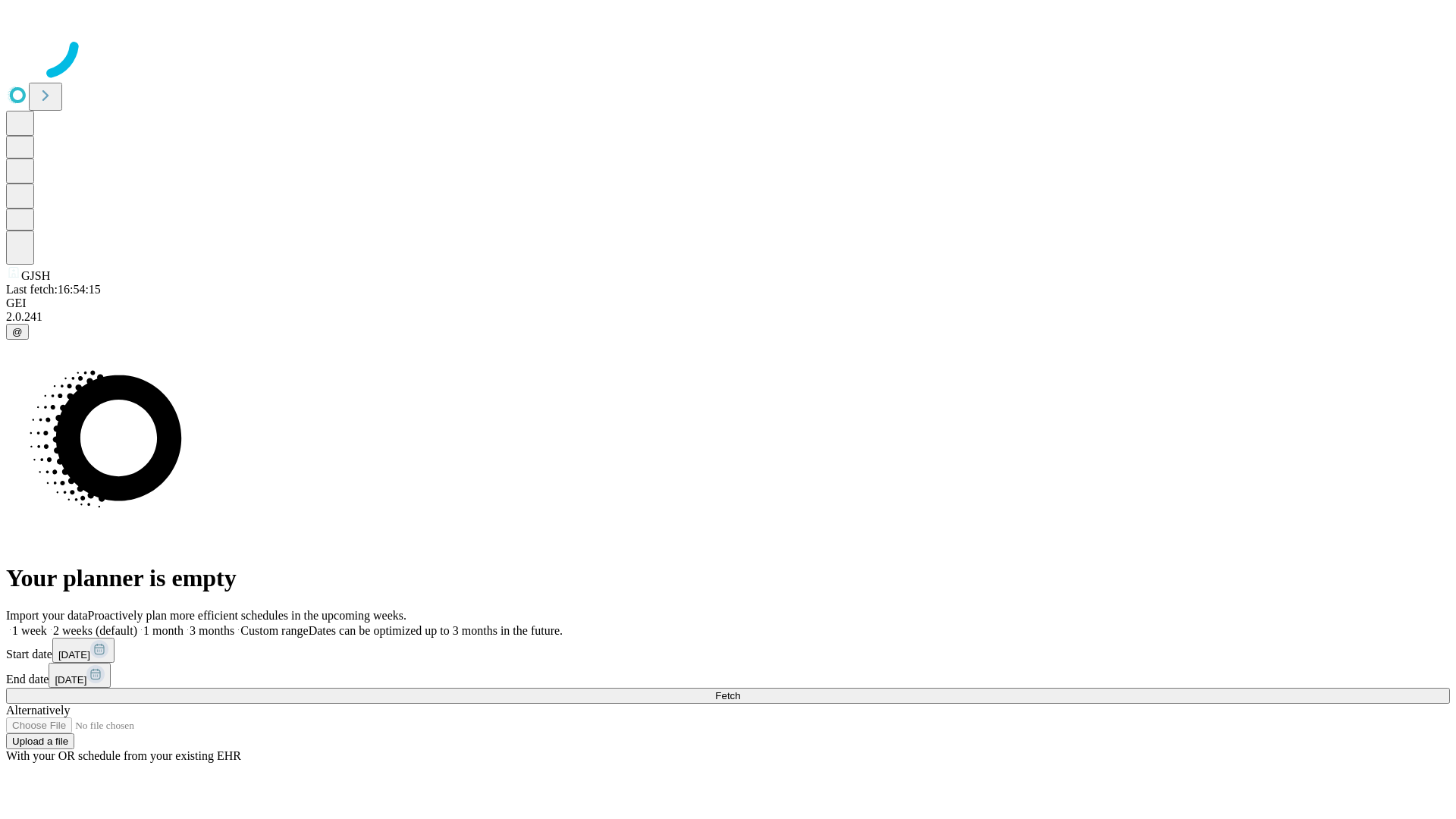 The height and width of the screenshot is (819, 1456). I want to click on span: Proactively plan more efficient schedules in the upcoming weeks., so click(247, 615).